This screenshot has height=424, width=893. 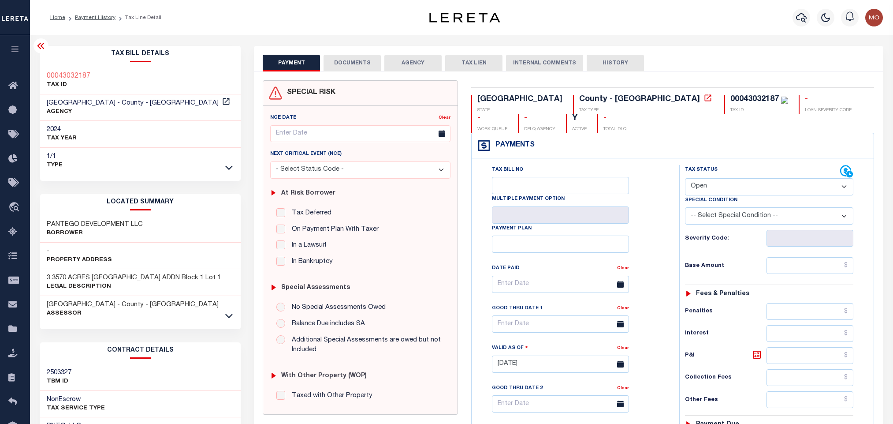 What do you see at coordinates (513, 145) in the screenshot?
I see `h4: Payments` at bounding box center [513, 145].